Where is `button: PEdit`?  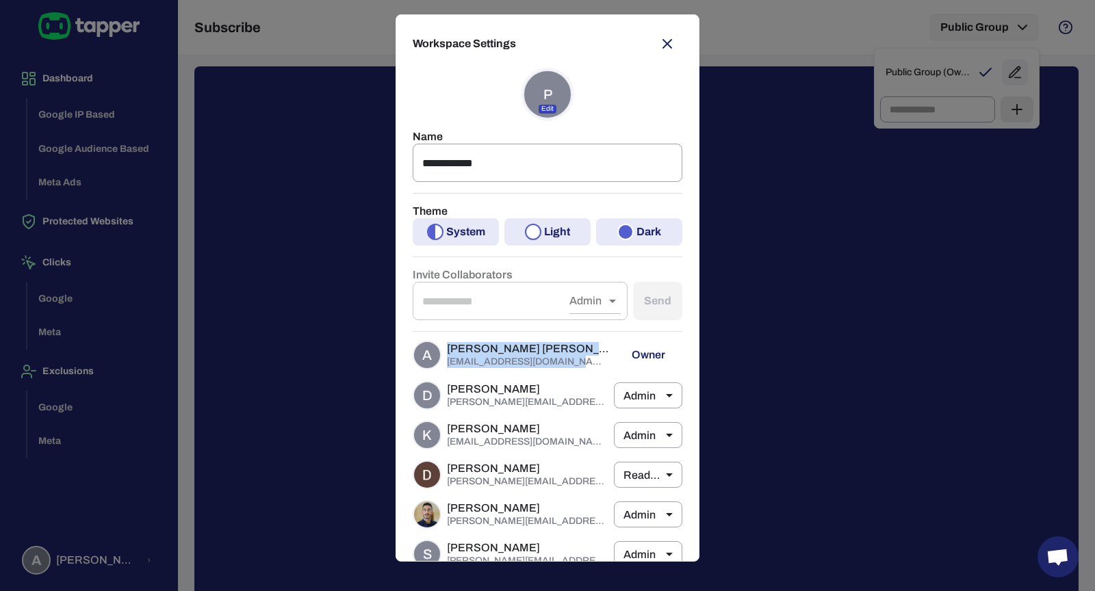 button: PEdit is located at coordinates (547, 94).